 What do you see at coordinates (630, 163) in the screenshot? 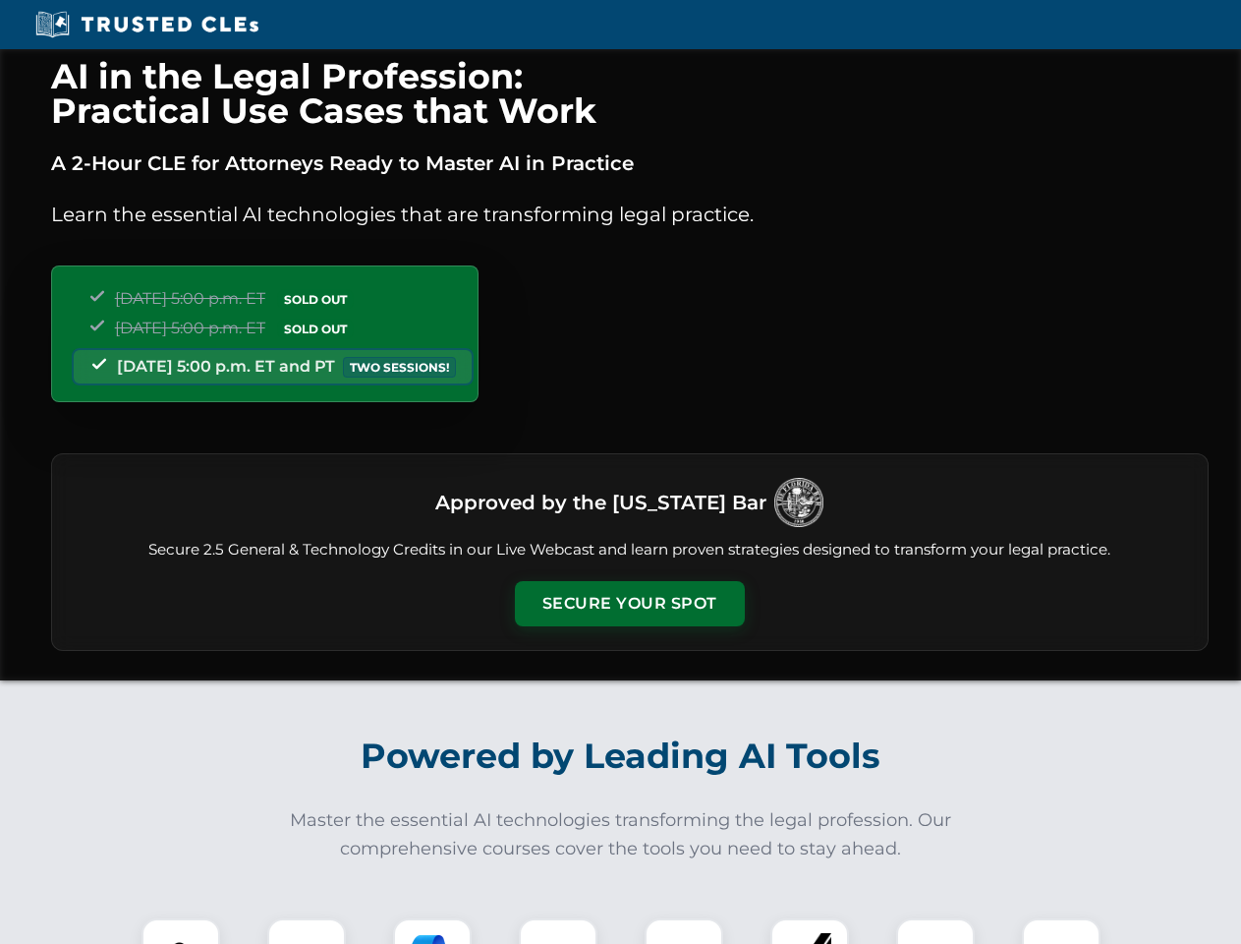
I see `p: A 2-Hour CLE for Attorneys Ready to Master AI in Practice` at bounding box center [630, 163].